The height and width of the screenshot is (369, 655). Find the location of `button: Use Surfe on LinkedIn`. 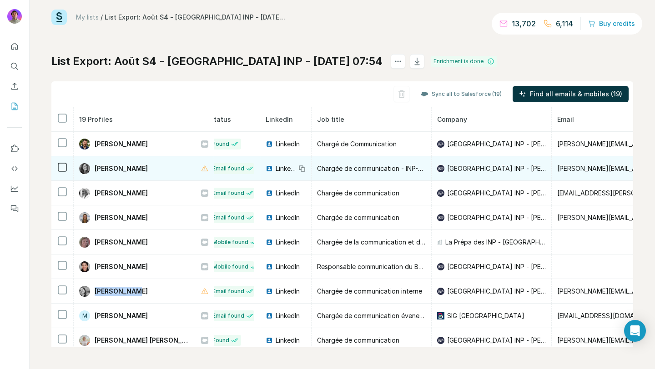

button: Use Surfe on LinkedIn is located at coordinates (15, 149).